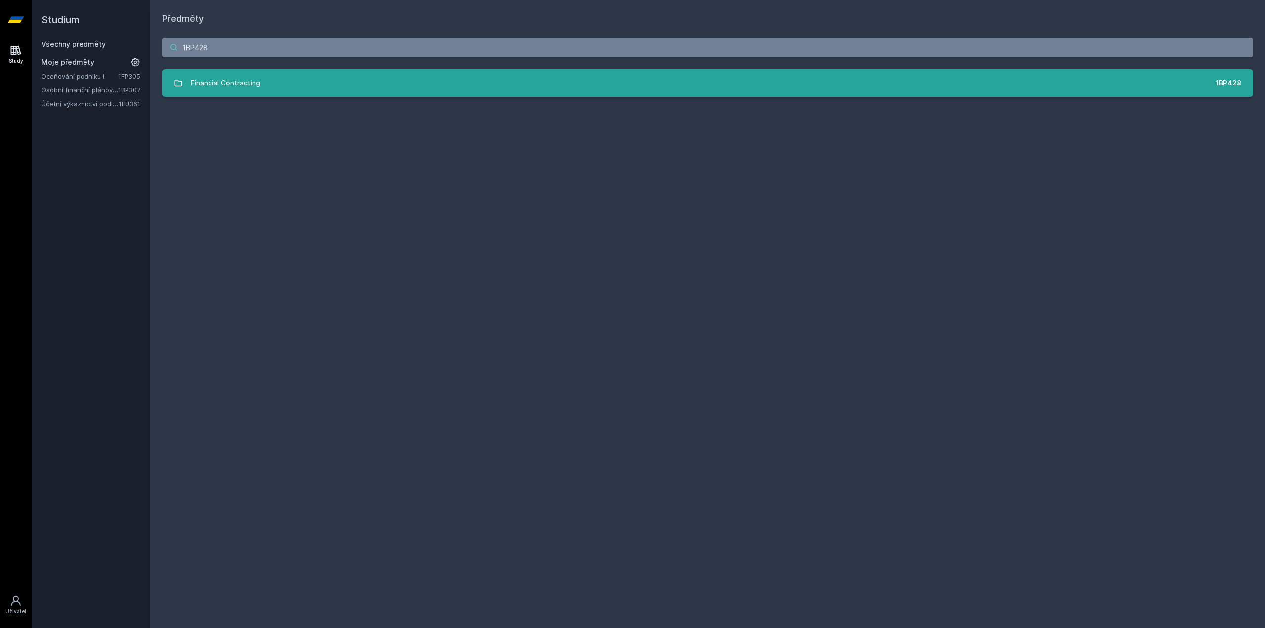 The image size is (1265, 628). Describe the element at coordinates (16, 61) in the screenshot. I see `div: Study` at that location.